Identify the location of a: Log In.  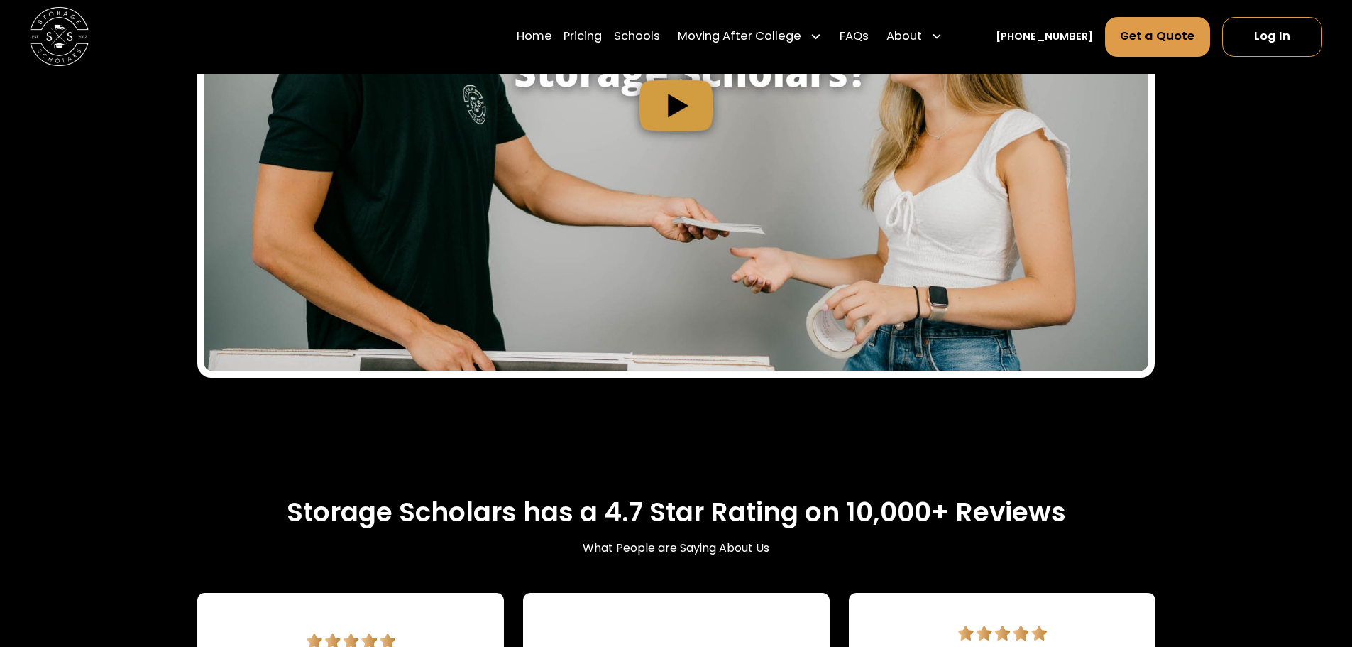
(1272, 37).